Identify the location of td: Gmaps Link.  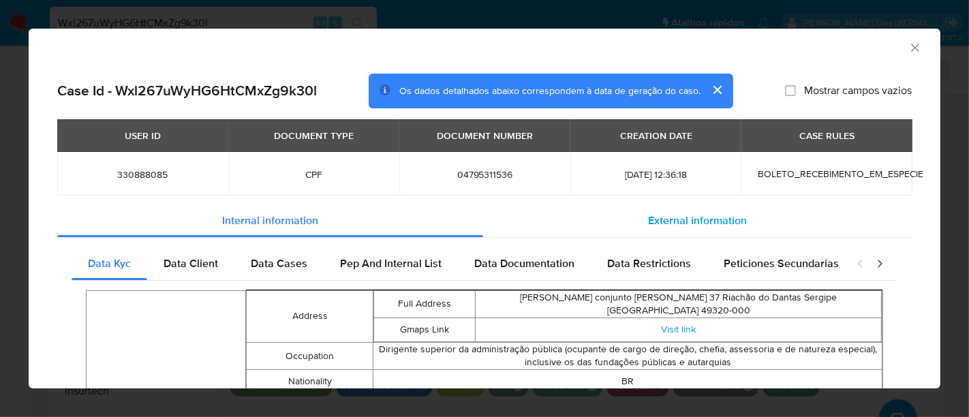
(425, 329).